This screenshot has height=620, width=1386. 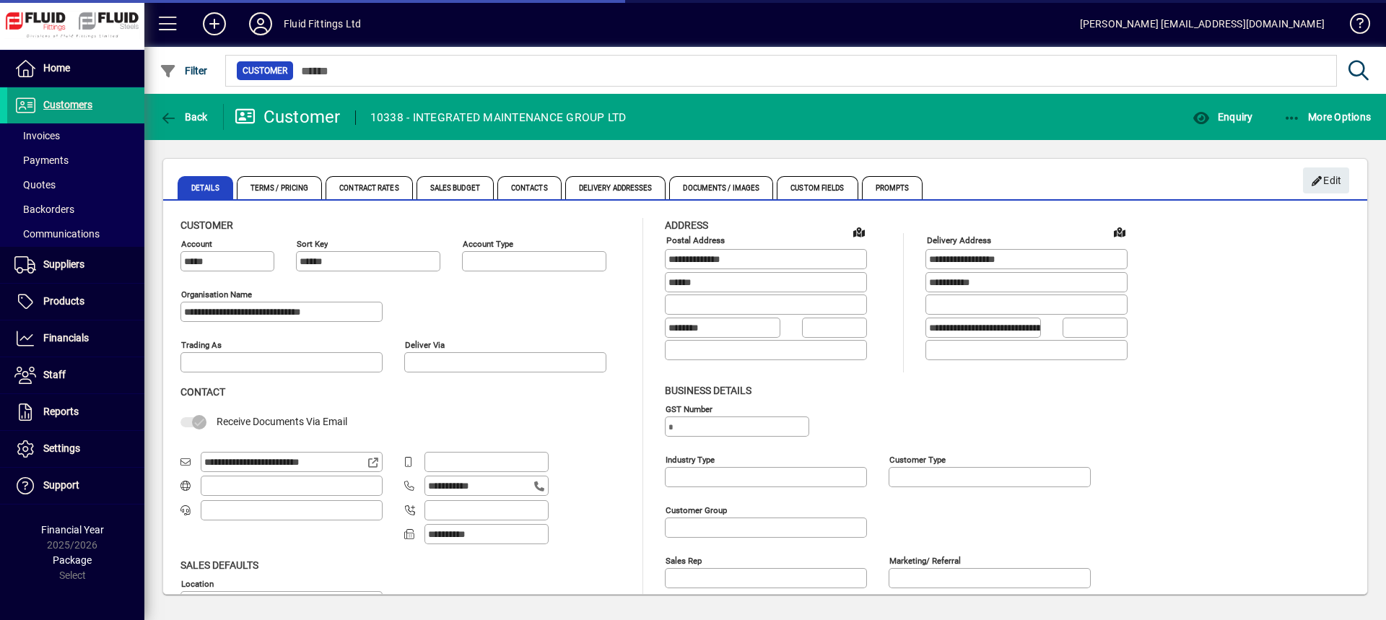 What do you see at coordinates (201, 345) in the screenshot?
I see `mat-label: Trading as` at bounding box center [201, 345].